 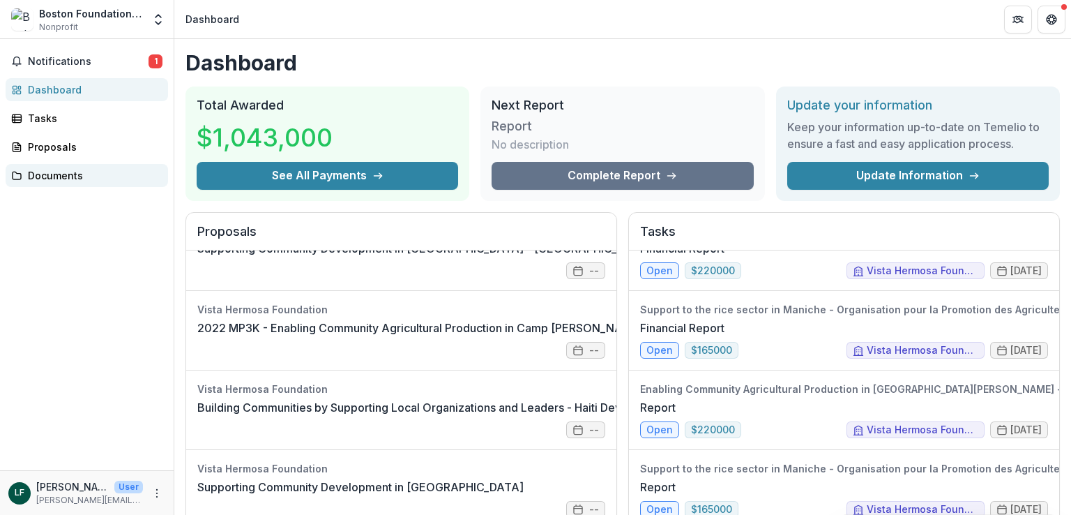 What do you see at coordinates (212, 19) in the screenshot?
I see `nav: breadcrumb` at bounding box center [212, 19].